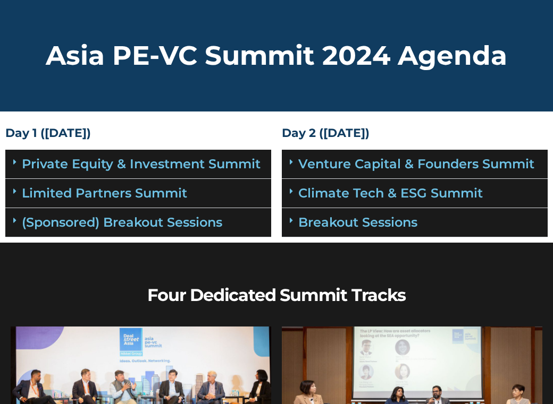 The height and width of the screenshot is (404, 553). Describe the element at coordinates (276, 295) in the screenshot. I see `b: Four Dedicated Summit Tracks` at that location.